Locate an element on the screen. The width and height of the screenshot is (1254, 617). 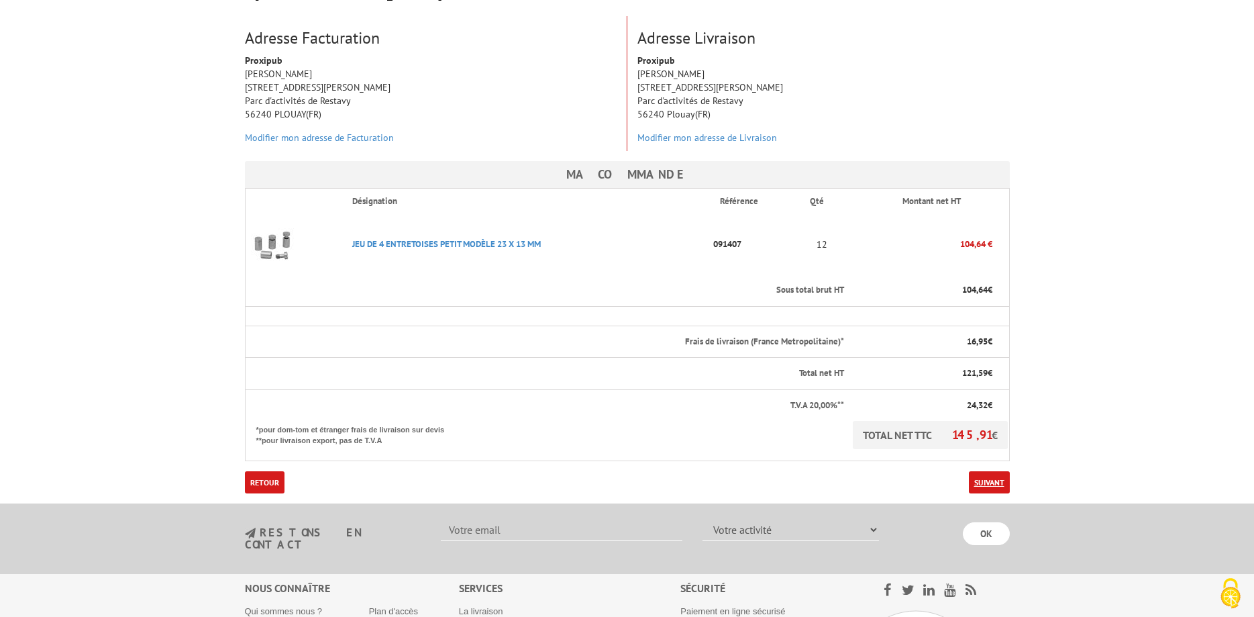
div: Sécurité is located at coordinates (764, 588).